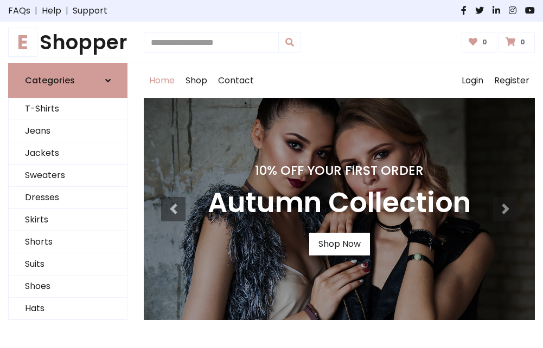 This screenshot has width=543, height=348. I want to click on a: Categories, so click(68, 80).